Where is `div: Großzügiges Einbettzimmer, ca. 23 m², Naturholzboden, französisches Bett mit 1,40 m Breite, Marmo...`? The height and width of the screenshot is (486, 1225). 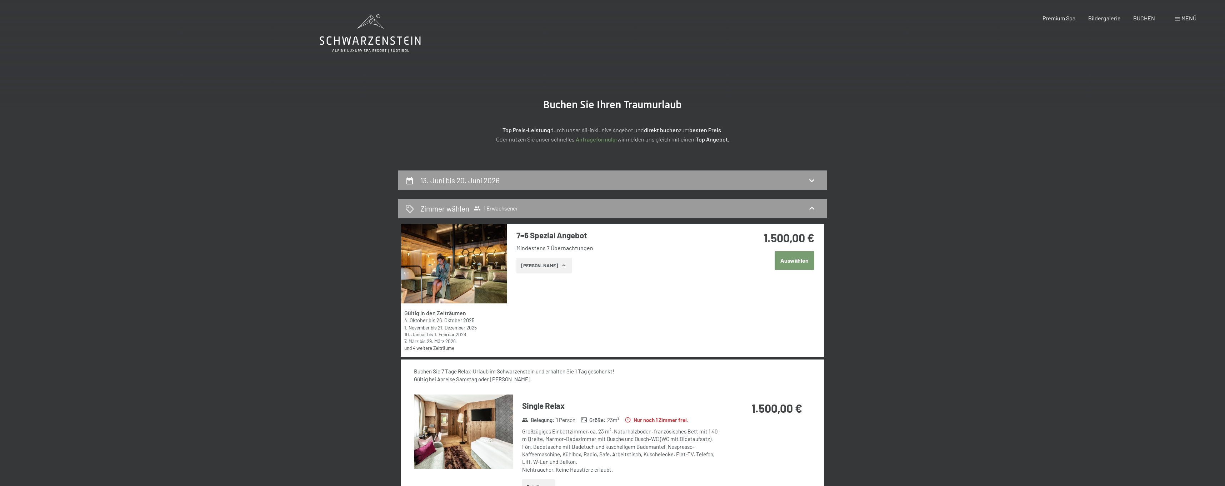
div: Großzügiges Einbettzimmer, ca. 23 m², Naturholzboden, französisches Bett mit 1,40 m Breite, Marmo... is located at coordinates (622, 450).